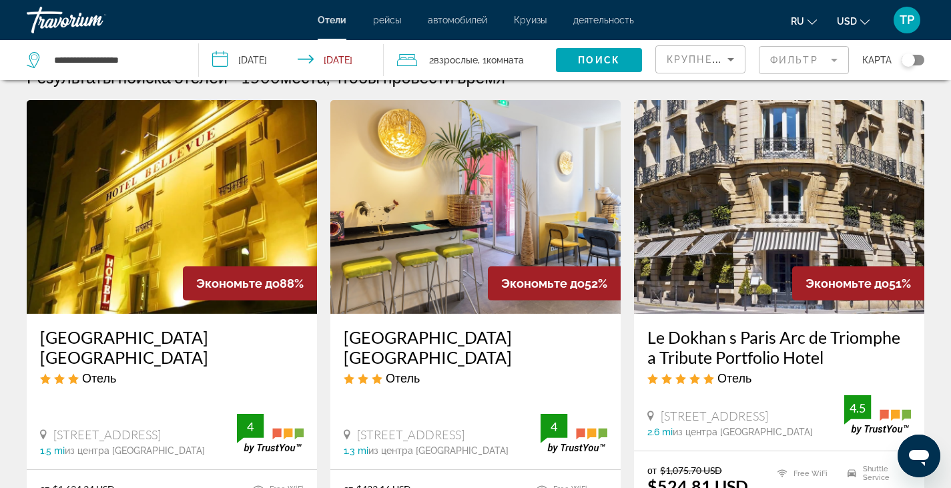 Image resolution: width=951 pixels, height=488 pixels. Describe the element at coordinates (457, 20) in the screenshot. I see `span: автомобилей` at that location.